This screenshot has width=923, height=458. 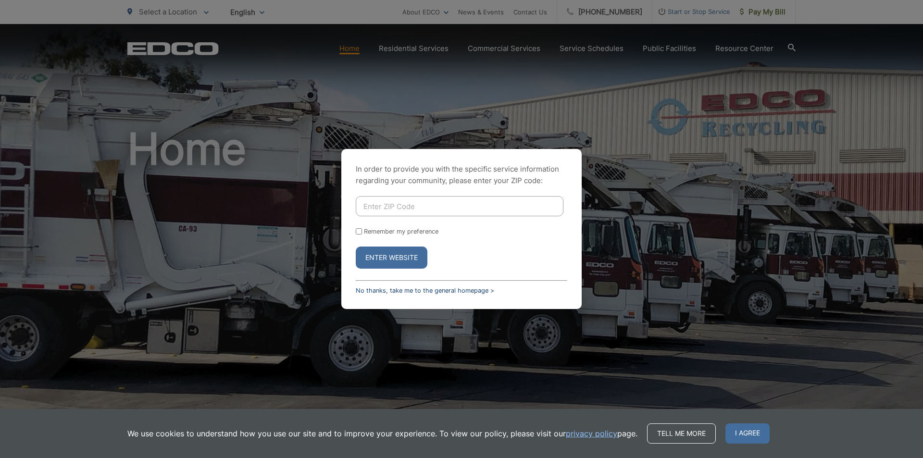 What do you see at coordinates (460, 206) in the screenshot?
I see `input: Enter ZIP Code` at bounding box center [460, 206].